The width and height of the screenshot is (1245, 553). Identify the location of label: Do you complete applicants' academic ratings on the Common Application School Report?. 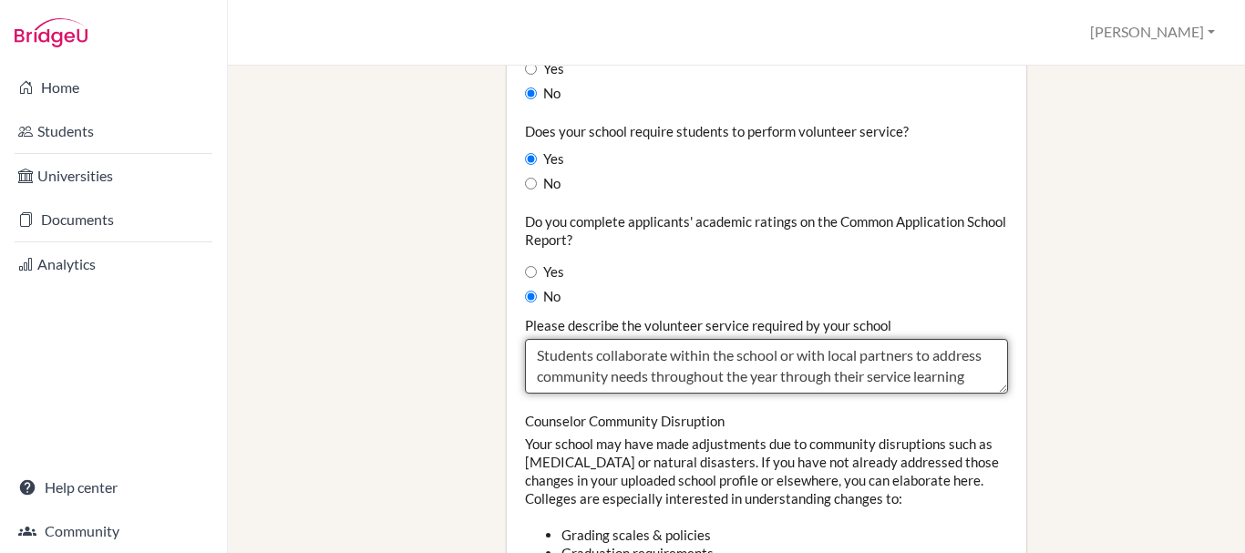
(766, 231).